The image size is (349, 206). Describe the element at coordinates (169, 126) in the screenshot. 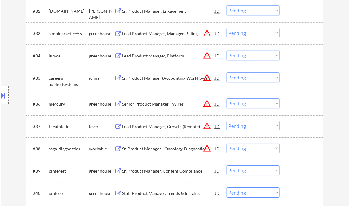

I see `div: Lead Product Manager, Growth (Remote)` at that location.